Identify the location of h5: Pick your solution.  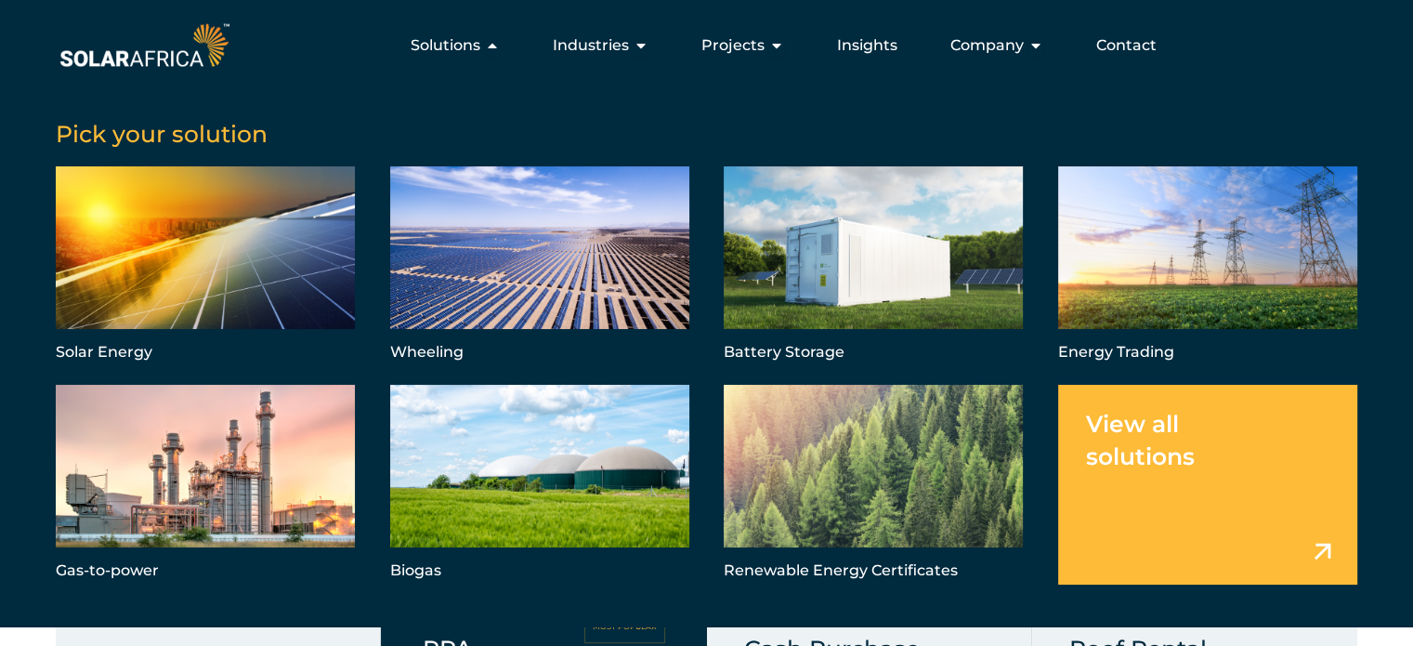
(706, 134).